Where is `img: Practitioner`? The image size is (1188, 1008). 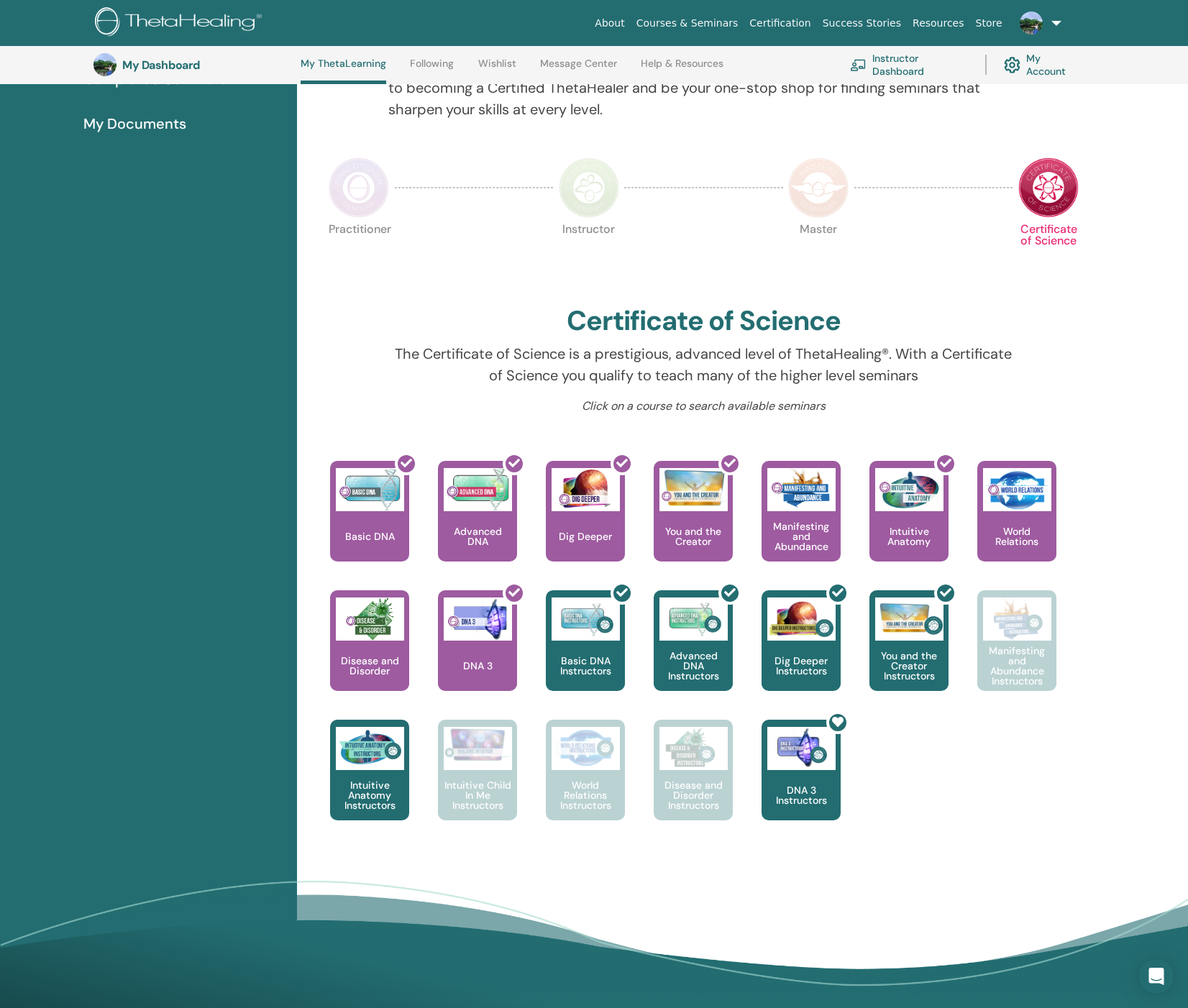 img: Practitioner is located at coordinates (359, 188).